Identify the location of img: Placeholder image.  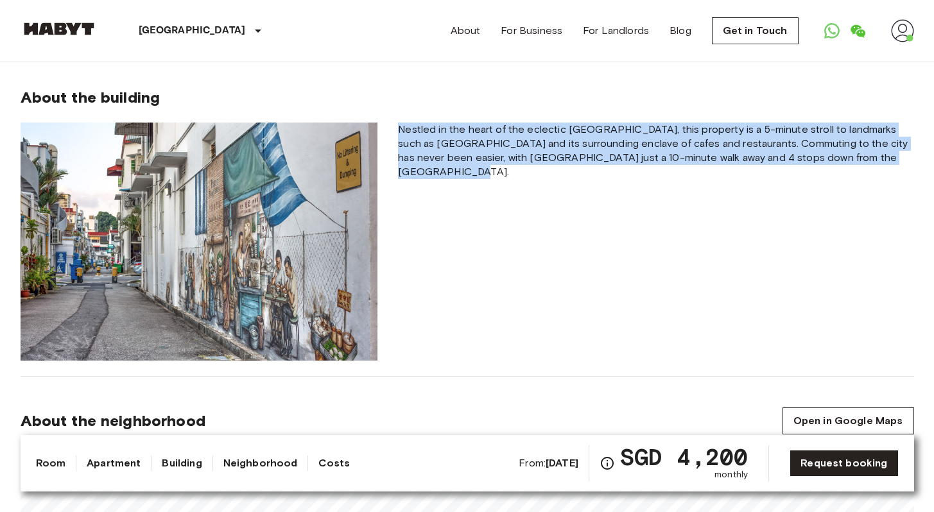
(199, 241).